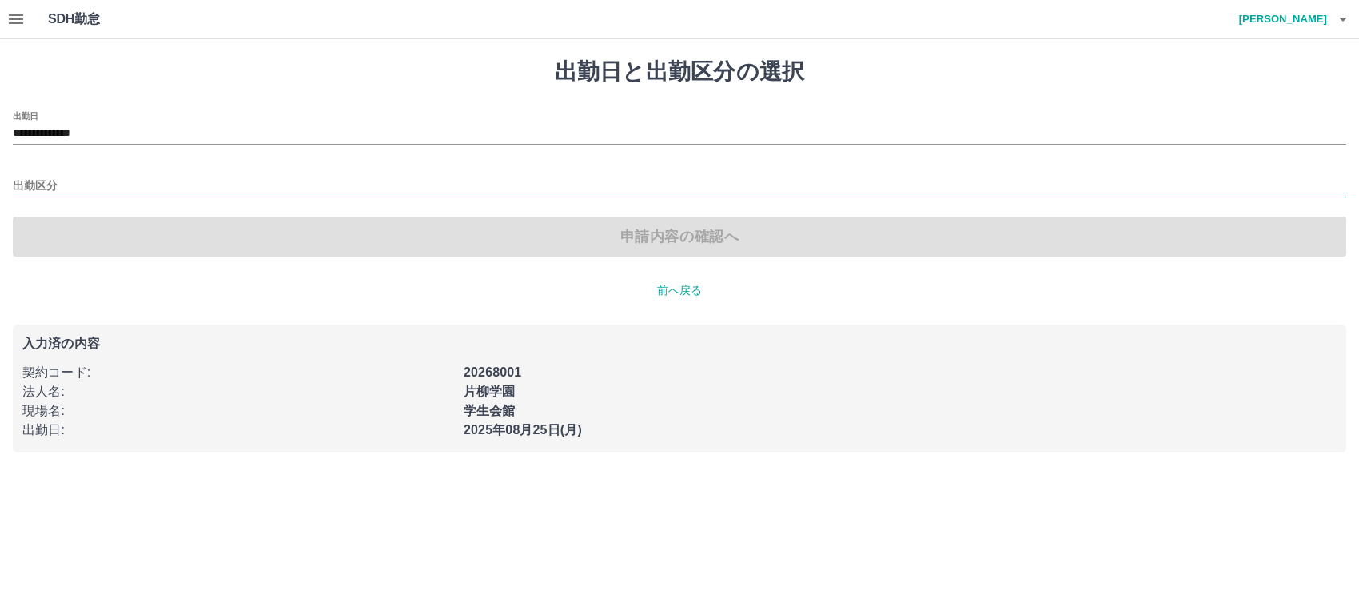  Describe the element at coordinates (680, 72) in the screenshot. I see `h1: 出勤日と出勤区分の選択` at that location.